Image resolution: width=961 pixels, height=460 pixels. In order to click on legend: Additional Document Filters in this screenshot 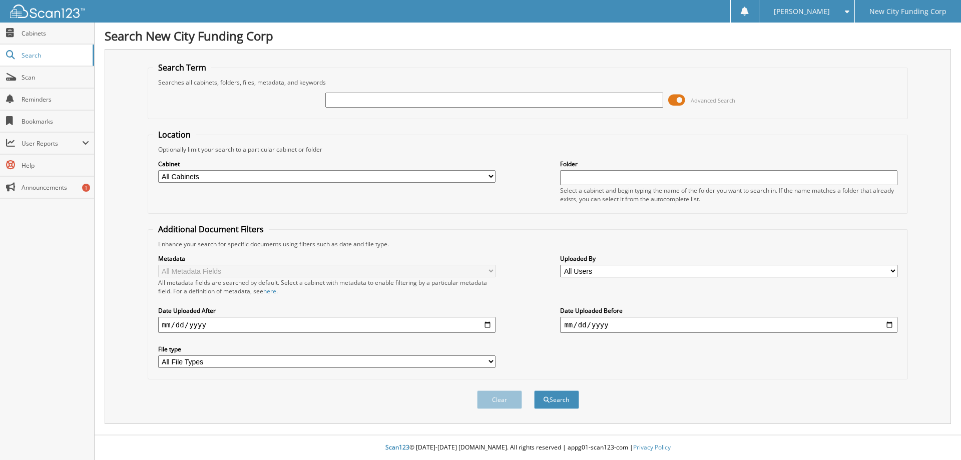, I will do `click(211, 229)`.